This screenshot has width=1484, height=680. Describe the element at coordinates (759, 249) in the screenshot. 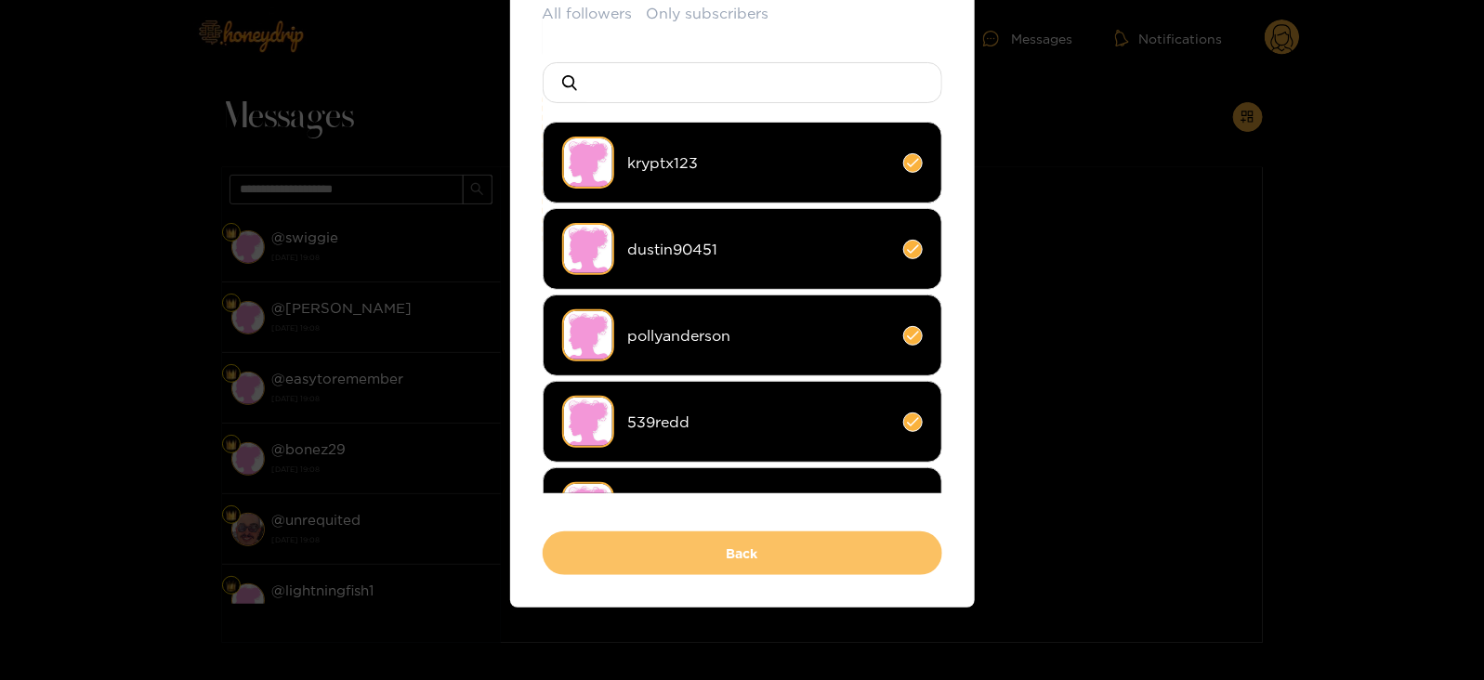

I see `span: dustin90451` at that location.